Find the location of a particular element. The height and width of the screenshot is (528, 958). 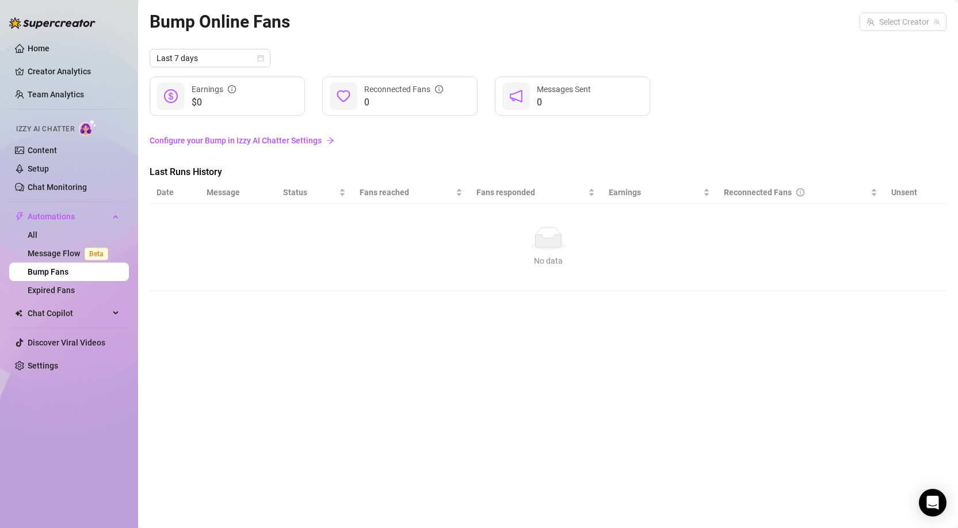

span: team is located at coordinates (937, 22).